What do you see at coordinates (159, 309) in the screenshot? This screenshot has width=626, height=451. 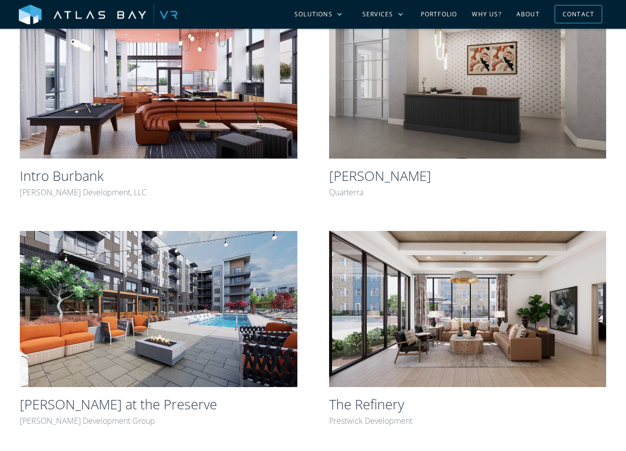 I see `img: Ellison at the Preserve` at bounding box center [159, 309].